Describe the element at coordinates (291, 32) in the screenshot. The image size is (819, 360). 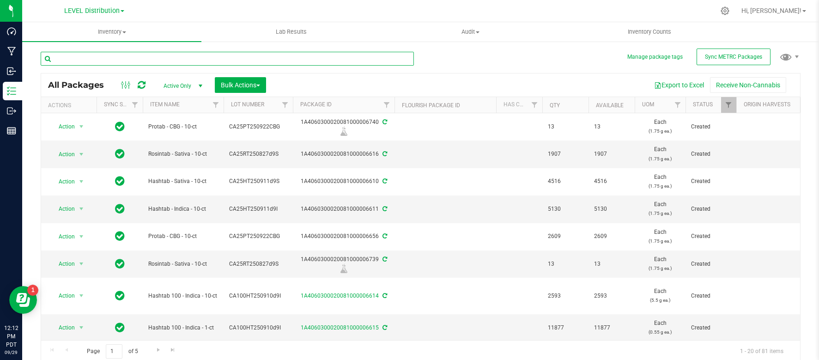
I see `a: Lab Results` at that location.